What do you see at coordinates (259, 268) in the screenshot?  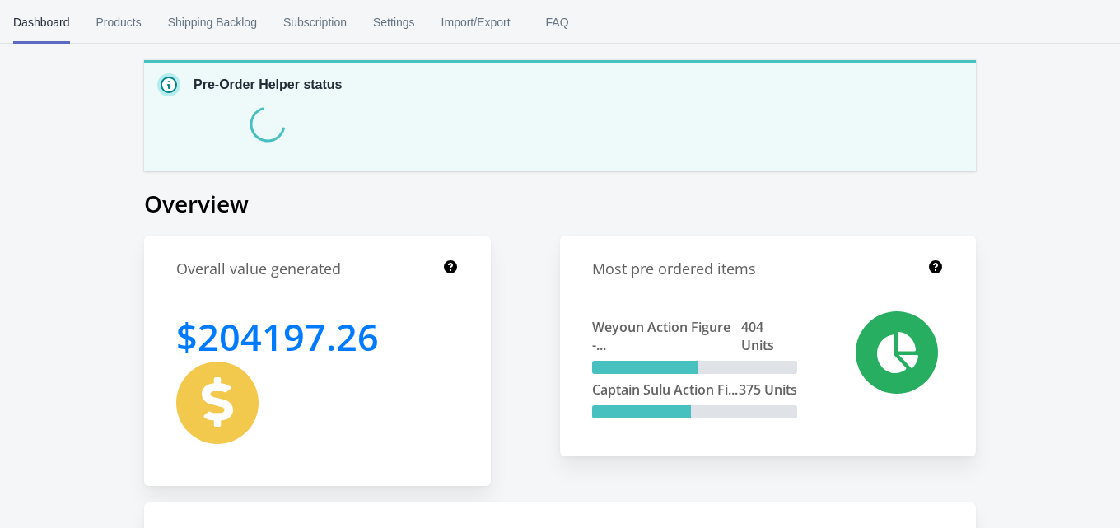 I see `h1: Overall value generated` at bounding box center [259, 268].